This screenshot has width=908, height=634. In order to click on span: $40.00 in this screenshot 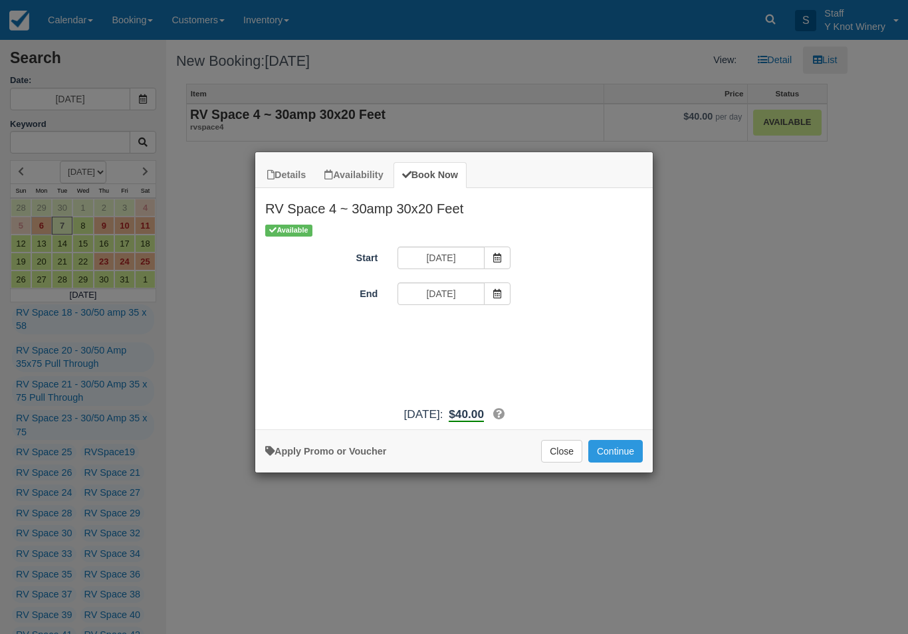, I will do `click(466, 414)`.